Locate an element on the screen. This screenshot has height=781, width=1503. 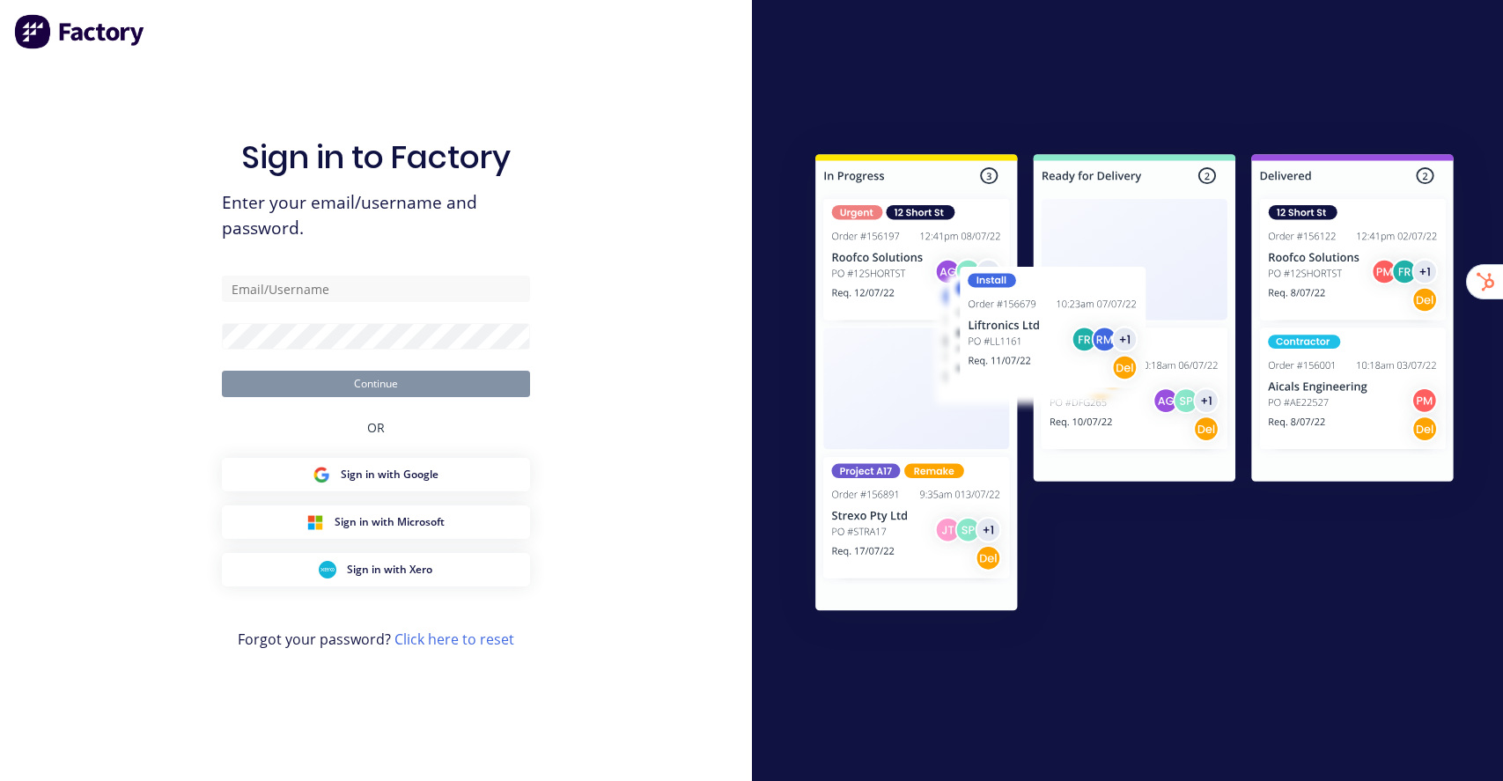
button: Microsoft Sign inSign in with Microsoft is located at coordinates (376, 522).